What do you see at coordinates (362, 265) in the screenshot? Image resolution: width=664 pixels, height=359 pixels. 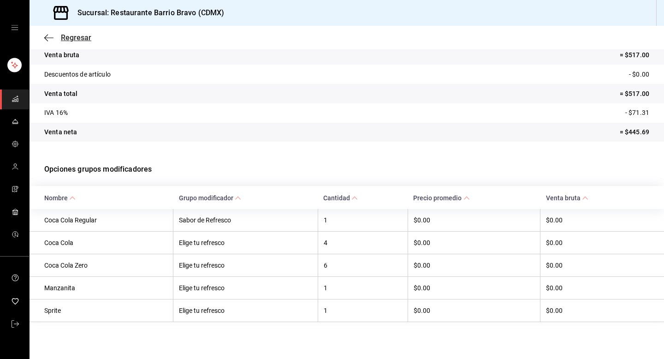 I see `th: 6` at bounding box center [362, 265].